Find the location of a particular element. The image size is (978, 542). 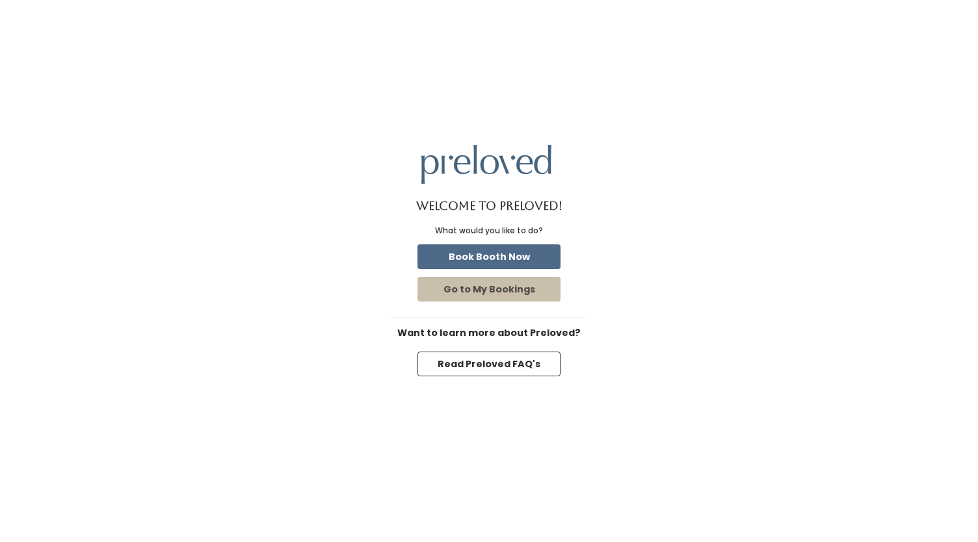

button: Read Preloved FAQ's is located at coordinates (489, 364).